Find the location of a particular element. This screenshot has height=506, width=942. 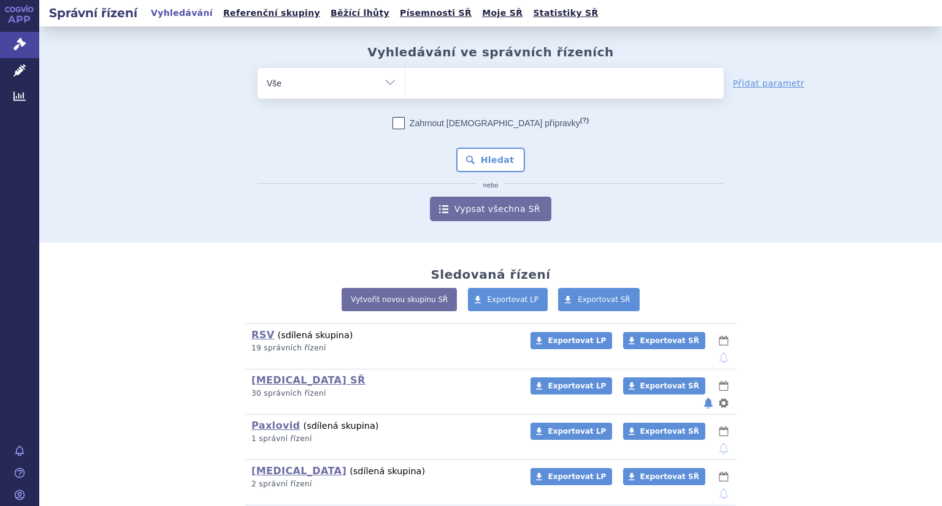

a: Vyhledávání is located at coordinates (181, 13).